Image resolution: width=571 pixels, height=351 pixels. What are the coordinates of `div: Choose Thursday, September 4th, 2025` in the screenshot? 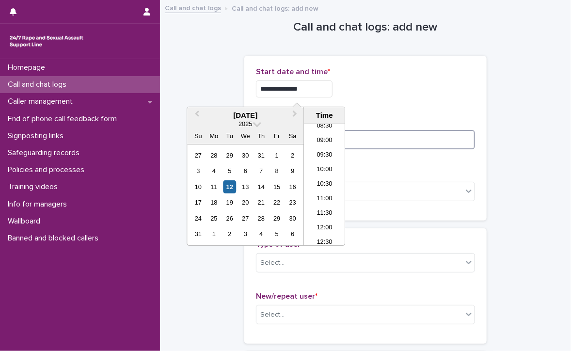 It's located at (261, 234).